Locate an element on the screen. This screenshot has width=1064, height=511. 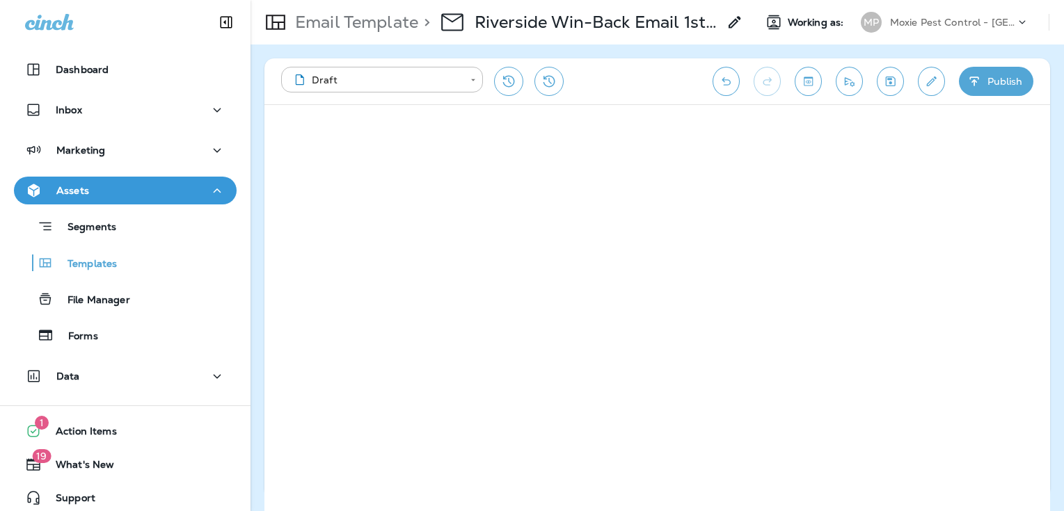
button: Forms is located at coordinates (125, 335).